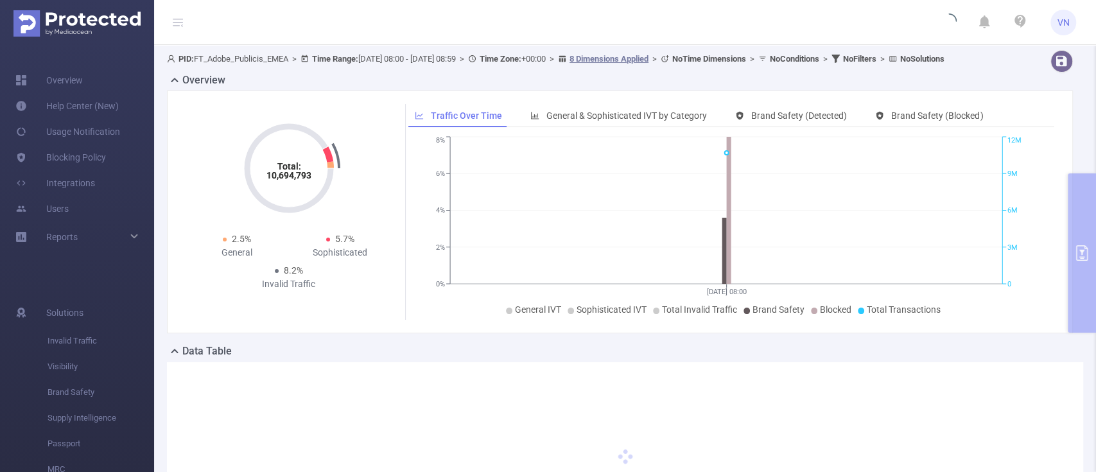  Describe the element at coordinates (1010, 284) in the screenshot. I see `tspan: 0` at that location.